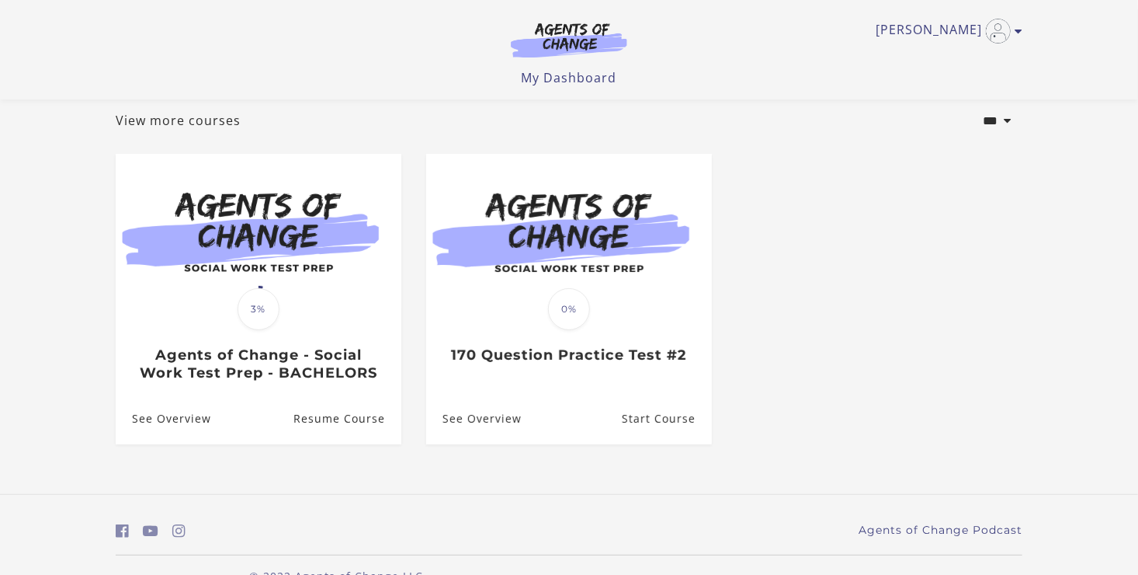 The image size is (1138, 575). Describe the element at coordinates (347, 419) in the screenshot. I see `a: Agents of Change - Social Work Test Prep - BACHELORS: Resume Course` at that location.